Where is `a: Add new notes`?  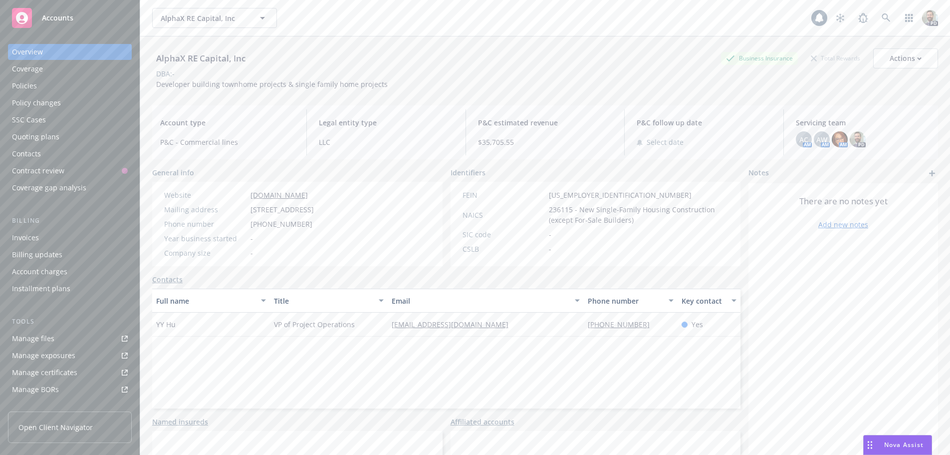
a: Add new notes is located at coordinates (844, 224).